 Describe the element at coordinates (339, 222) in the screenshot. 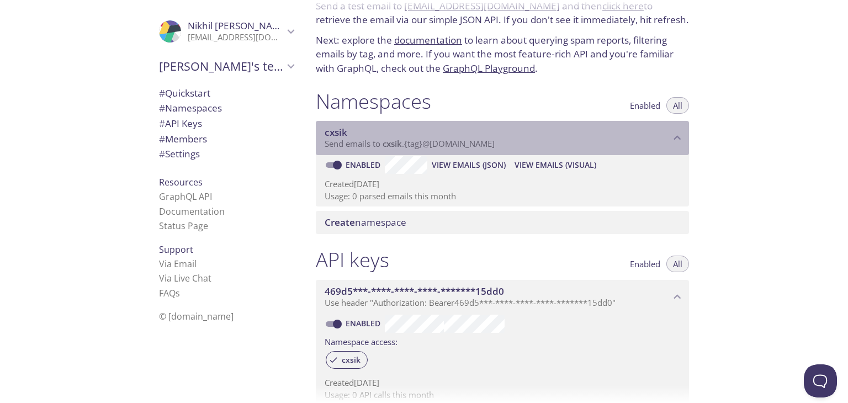

I see `span: Create` at that location.